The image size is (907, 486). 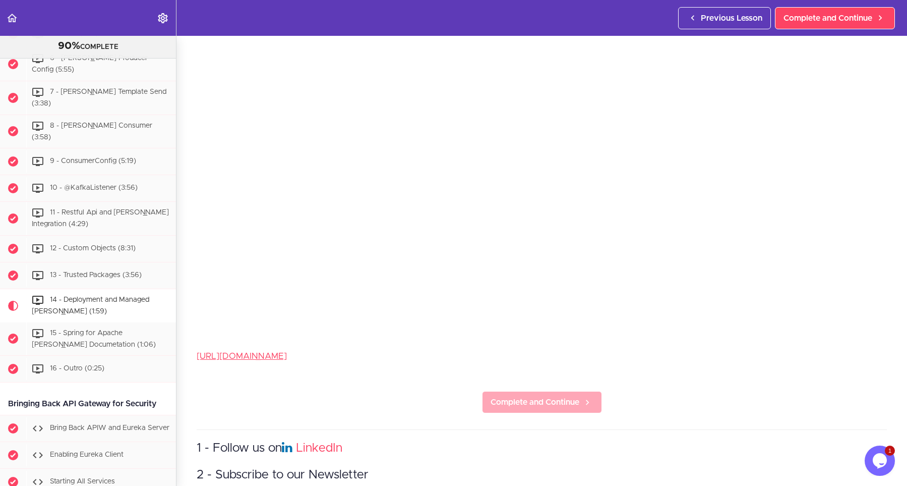 I want to click on span: Starting All Services, so click(x=82, y=482).